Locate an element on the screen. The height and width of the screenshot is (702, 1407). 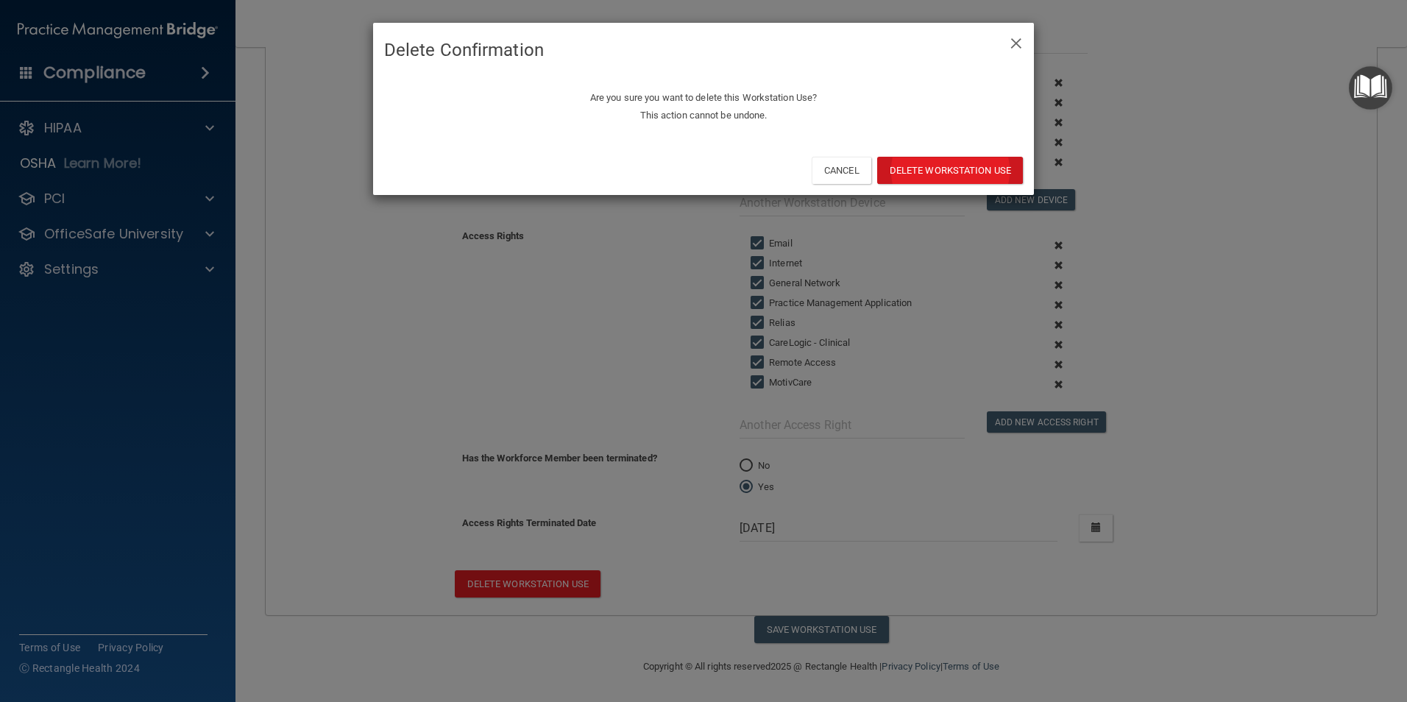
button: Cancel is located at coordinates (841, 170).